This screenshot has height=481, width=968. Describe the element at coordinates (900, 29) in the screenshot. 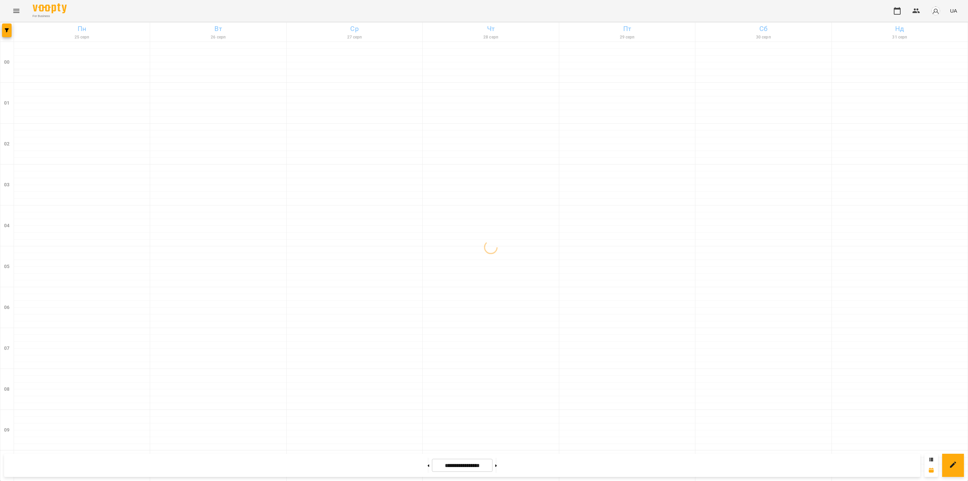

I see `h6: Нд` at that location.